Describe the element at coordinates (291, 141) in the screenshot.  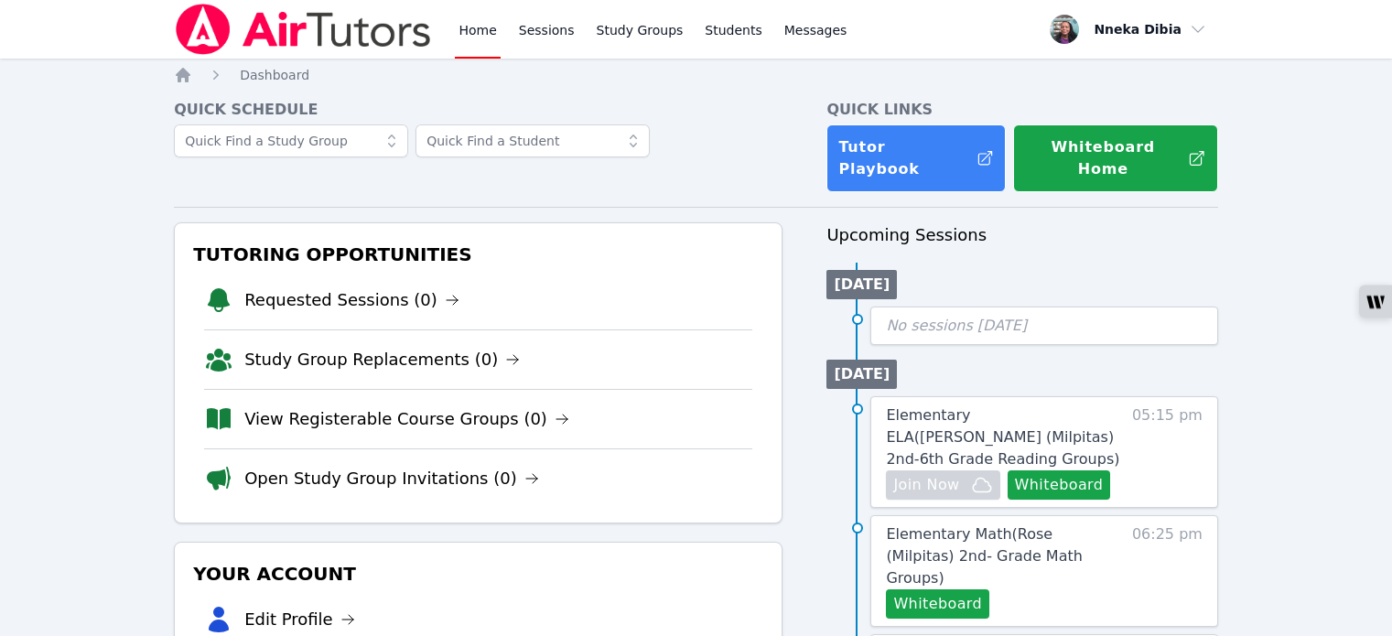
I see `input: Quick Find a Study Group` at that location.